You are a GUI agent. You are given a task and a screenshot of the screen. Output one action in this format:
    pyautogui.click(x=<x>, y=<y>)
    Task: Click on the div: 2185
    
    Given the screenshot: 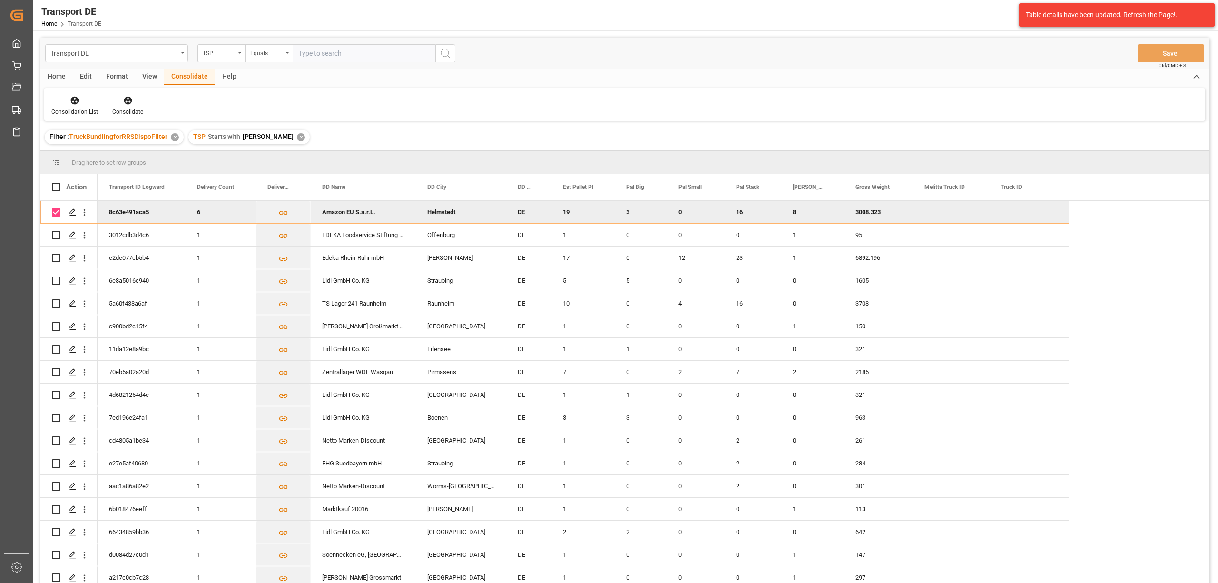 What is the action you would take?
    pyautogui.click(x=878, y=371)
    